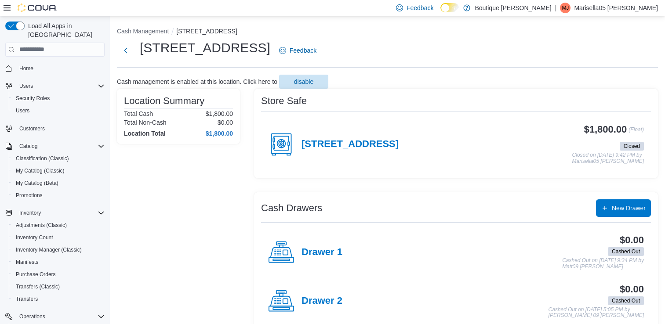 This screenshot has width=665, height=324. I want to click on p: $1,800.00, so click(219, 114).